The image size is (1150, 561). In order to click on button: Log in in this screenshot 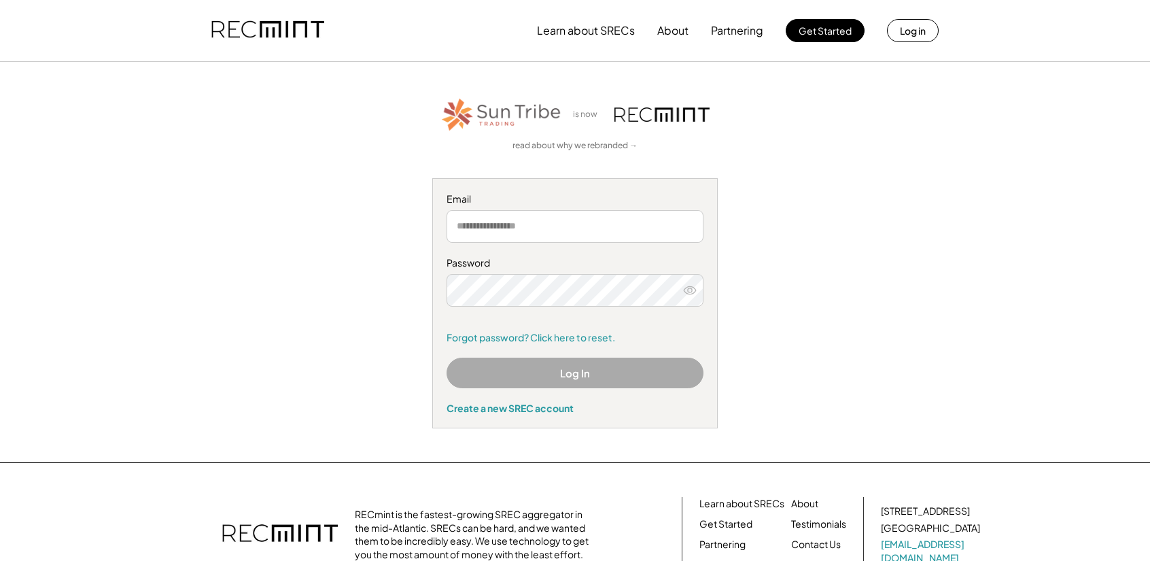, I will do `click(913, 31)`.